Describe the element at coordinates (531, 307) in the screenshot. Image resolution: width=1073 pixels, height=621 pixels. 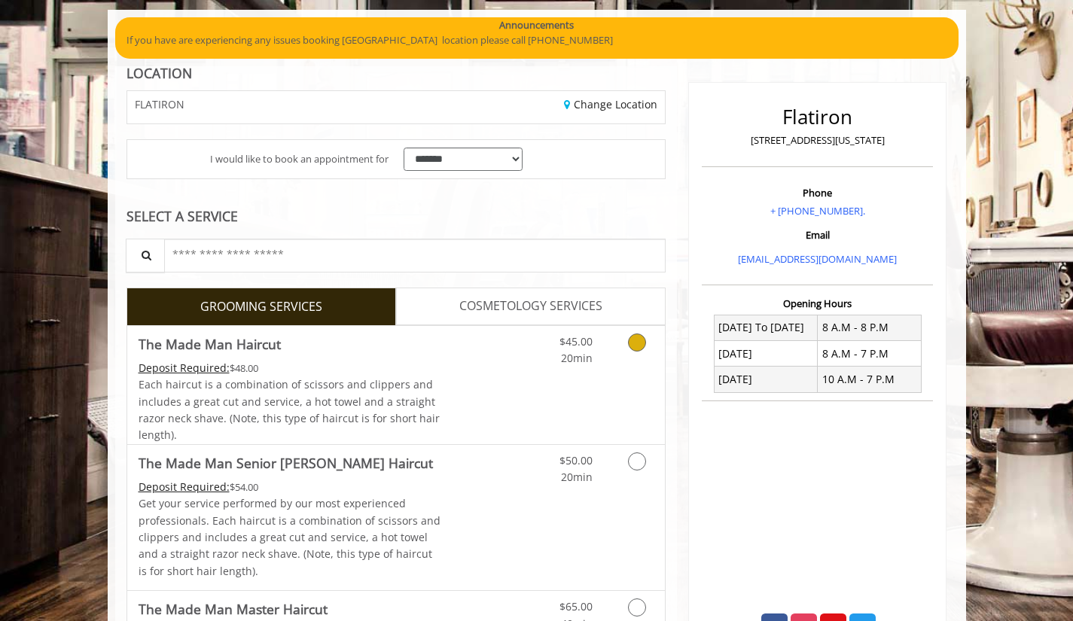
I see `span: COSMETOLOGY SERVICES` at that location.